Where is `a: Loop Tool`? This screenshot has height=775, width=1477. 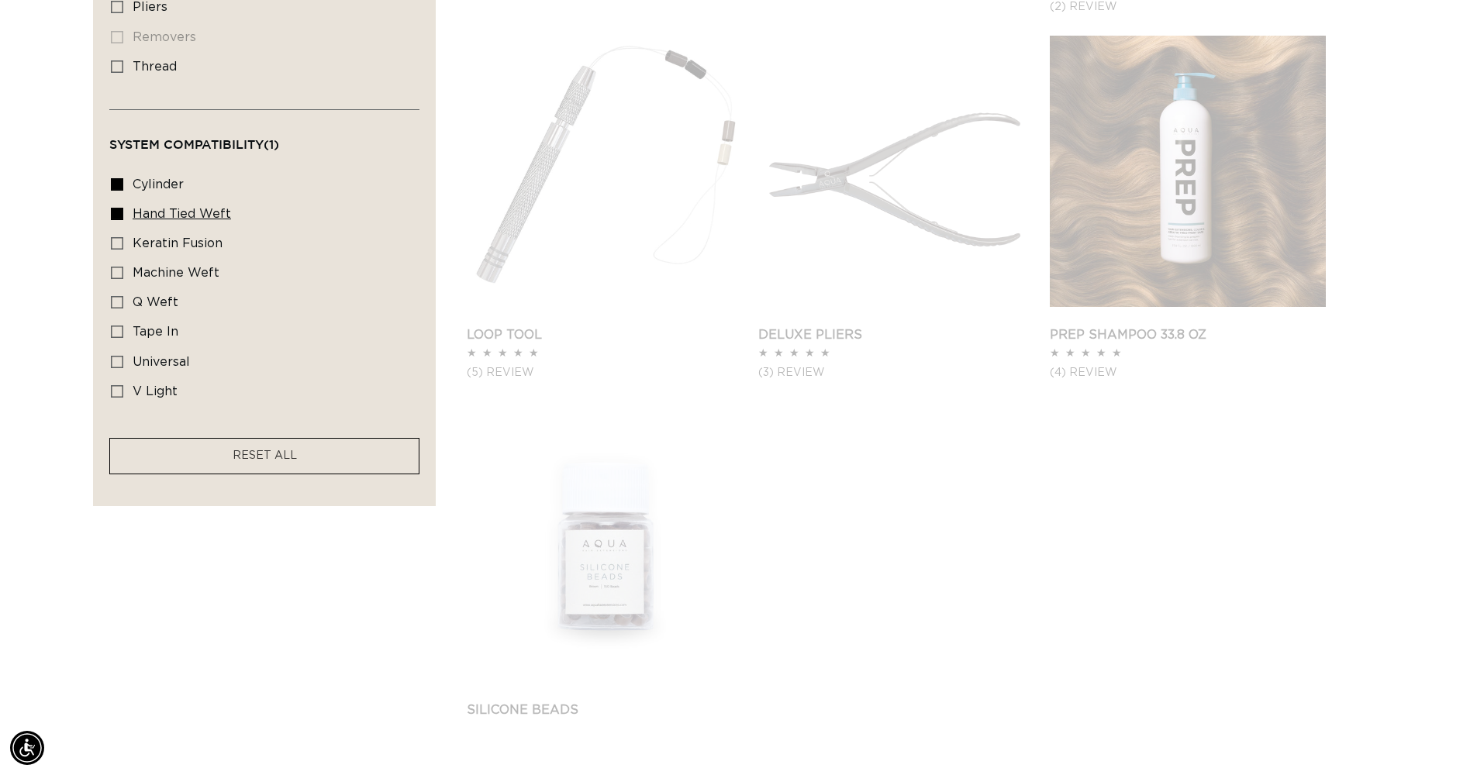 a: Loop Tool is located at coordinates (605, 335).